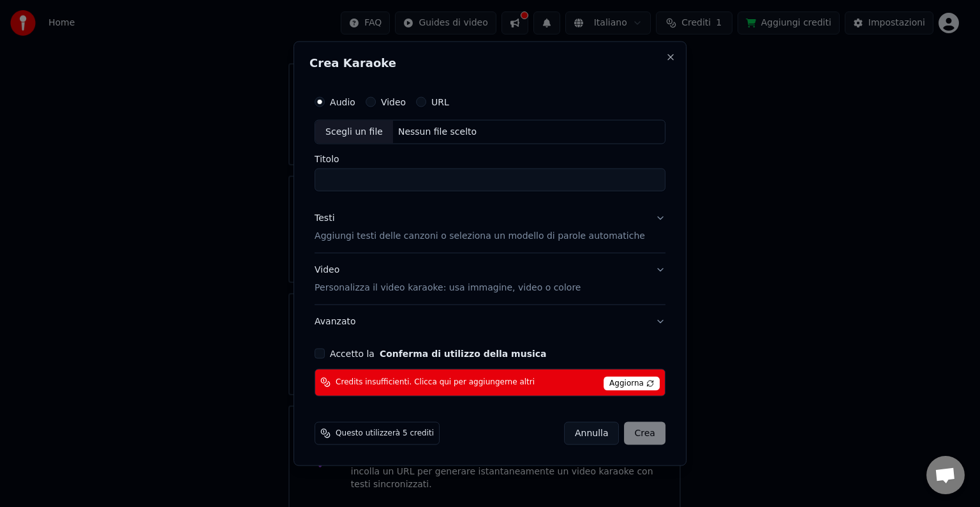 The height and width of the screenshot is (507, 980). Describe the element at coordinates (480, 236) in the screenshot. I see `p: Aggiungi testi delle canzoni o seleziona un modello di parole automatiche` at that location.